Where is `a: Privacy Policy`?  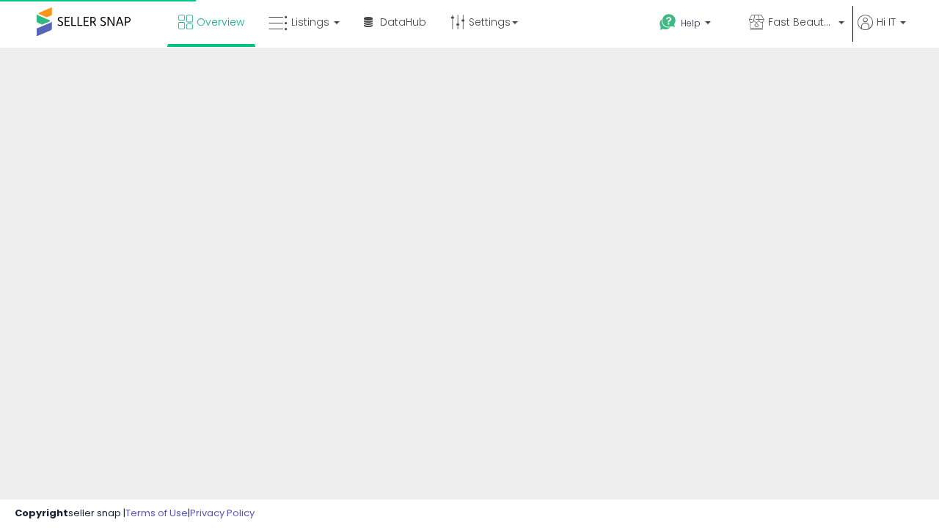
a: Privacy Policy is located at coordinates (222, 513).